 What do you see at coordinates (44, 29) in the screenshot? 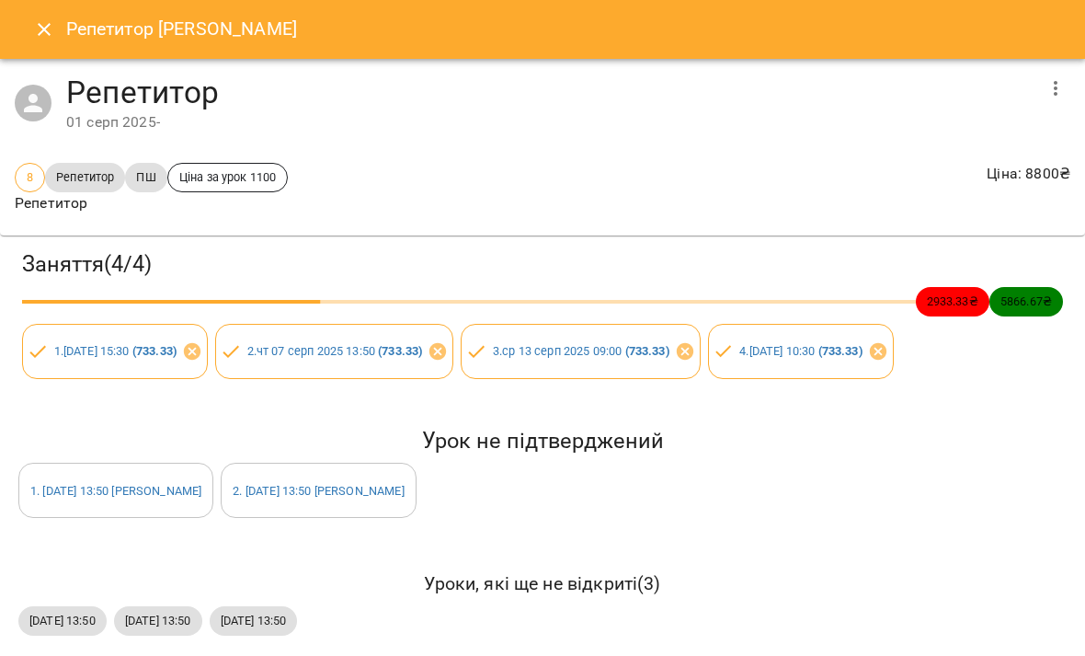
I see `button: Close` at bounding box center [44, 29].